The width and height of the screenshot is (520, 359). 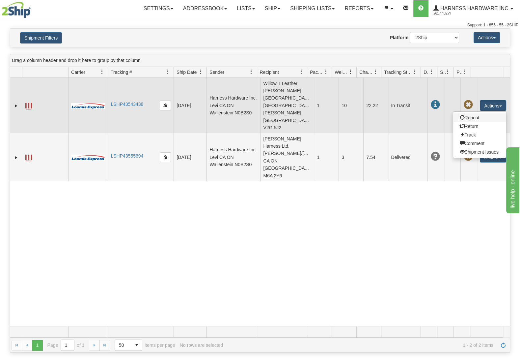 I want to click on span: Weight, so click(x=341, y=72).